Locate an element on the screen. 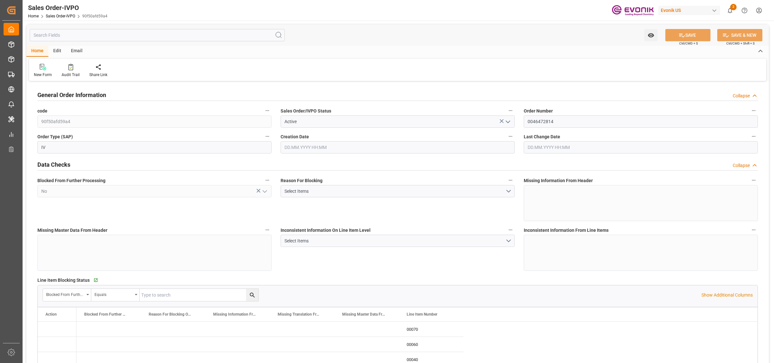 The width and height of the screenshot is (774, 363). a: Home is located at coordinates (33, 16).